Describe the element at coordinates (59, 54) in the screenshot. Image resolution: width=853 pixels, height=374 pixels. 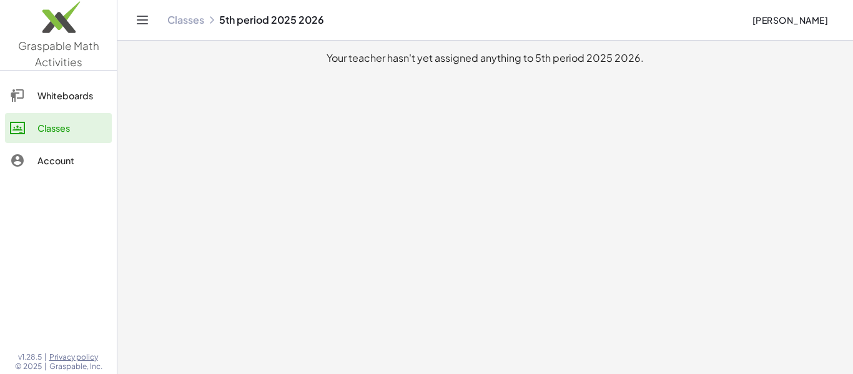
I see `span: Graspable Math Activities` at that location.